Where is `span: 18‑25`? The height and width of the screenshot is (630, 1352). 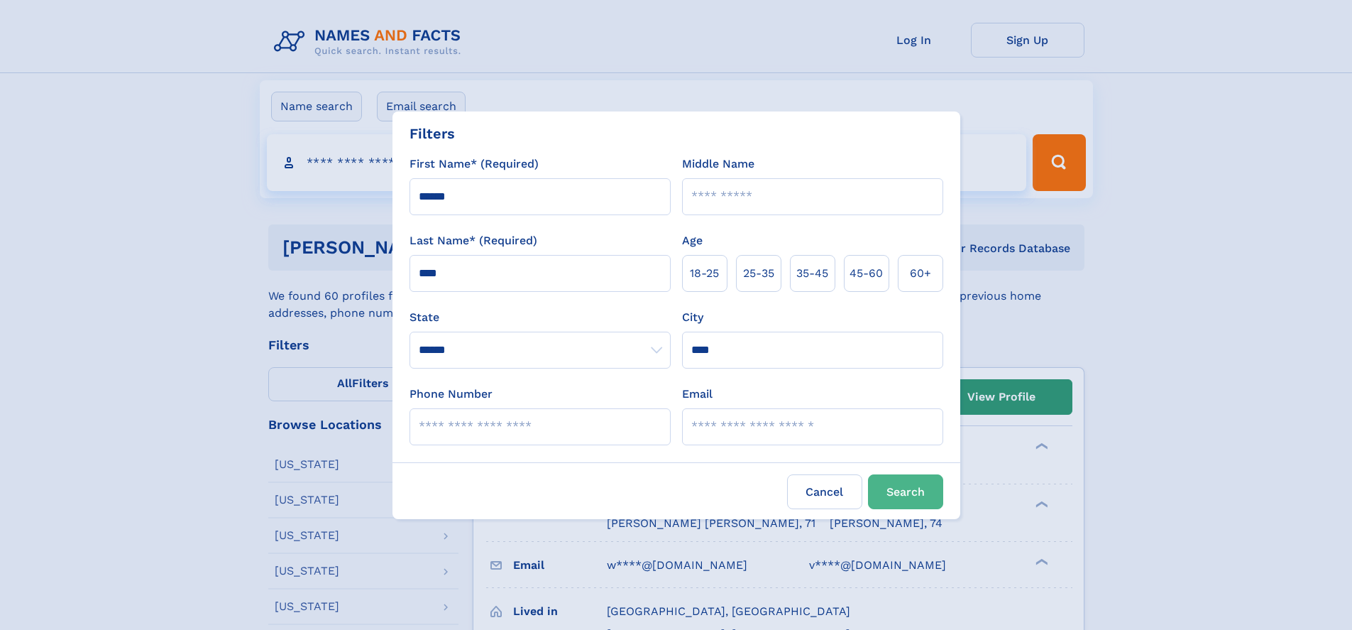
span: 18‑25 is located at coordinates (704, 273).